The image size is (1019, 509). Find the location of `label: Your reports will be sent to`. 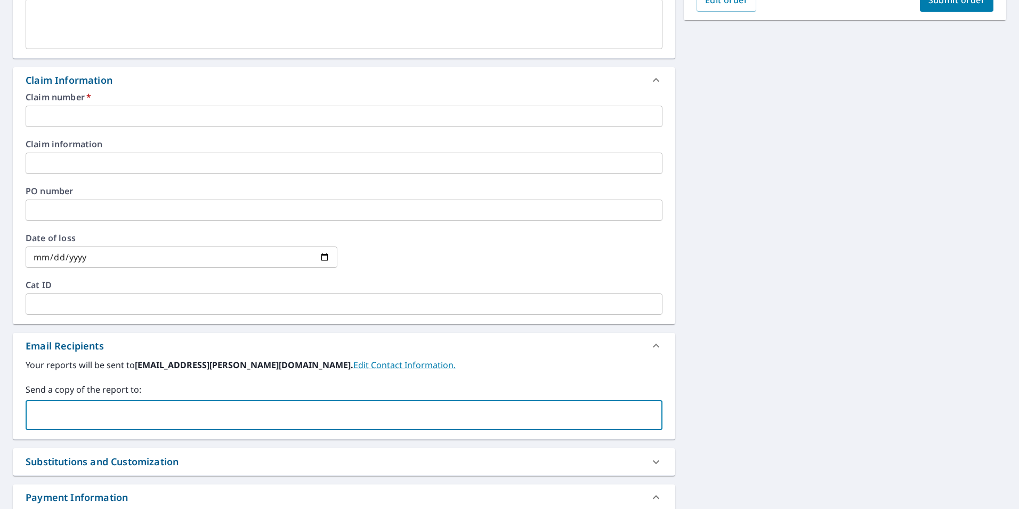

label: Your reports will be sent to is located at coordinates (344, 365).